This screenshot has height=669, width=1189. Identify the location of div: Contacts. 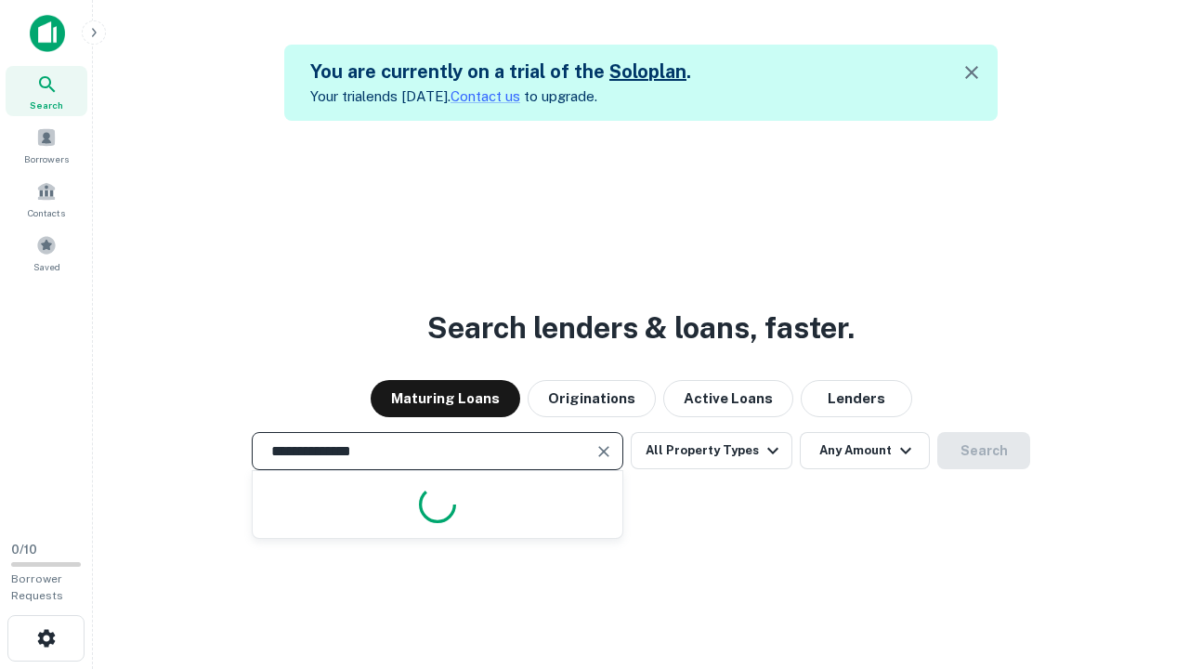
(46, 199).